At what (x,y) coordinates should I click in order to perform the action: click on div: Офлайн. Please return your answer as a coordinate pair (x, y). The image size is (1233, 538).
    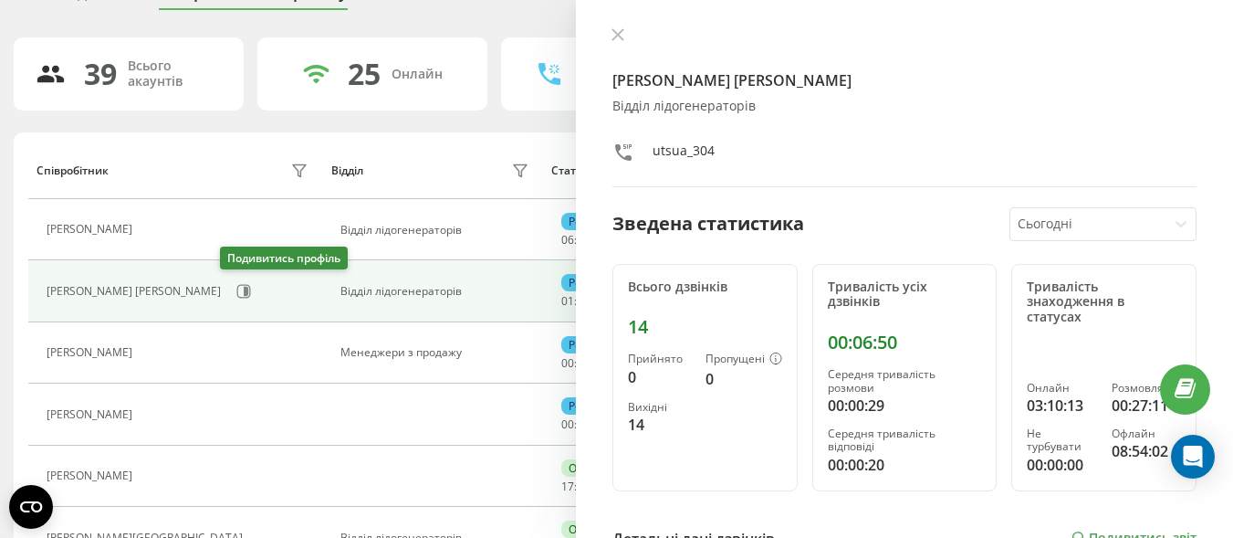
    Looking at the image, I should click on (1147, 434).